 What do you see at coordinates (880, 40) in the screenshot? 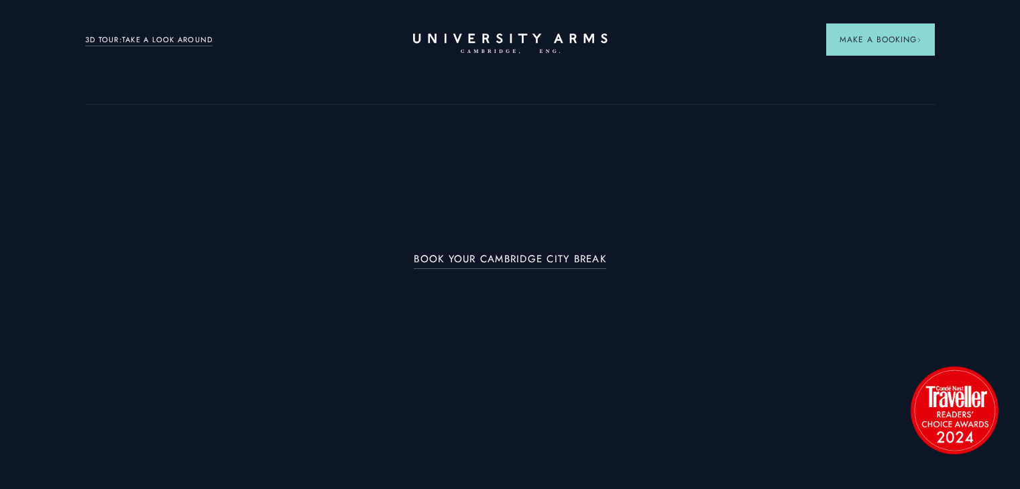
I see `span: Make a Booking` at bounding box center [880, 40].